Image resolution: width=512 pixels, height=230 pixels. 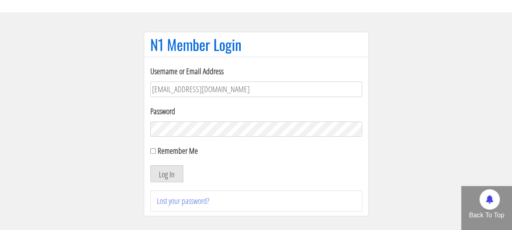 What do you see at coordinates (183, 200) in the screenshot?
I see `a: Lost your password?` at bounding box center [183, 200].